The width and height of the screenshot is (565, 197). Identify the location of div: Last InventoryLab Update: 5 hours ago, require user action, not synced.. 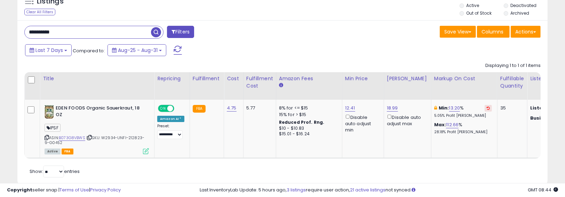
(379, 190).